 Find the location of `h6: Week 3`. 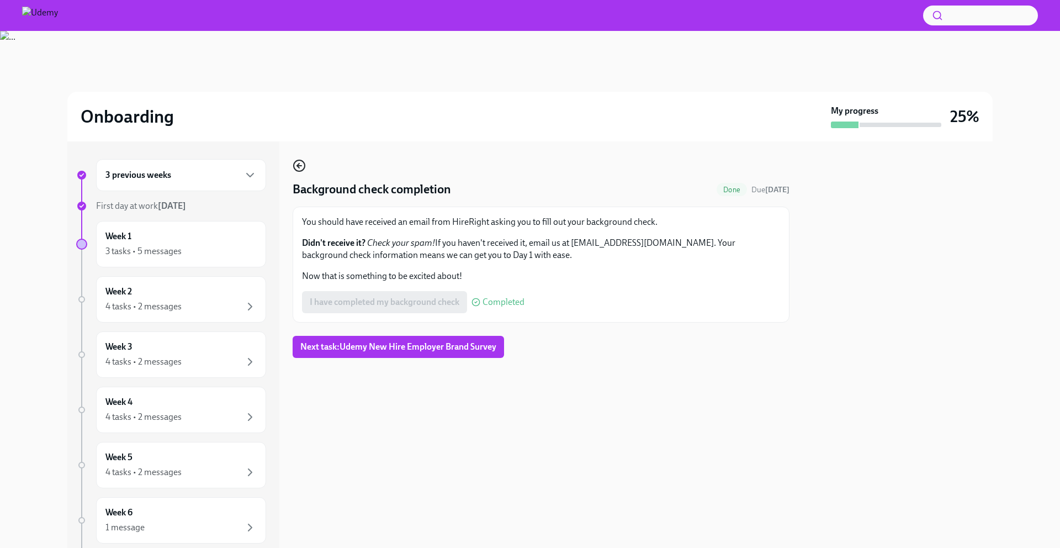

h6: Week 3 is located at coordinates (119, 347).